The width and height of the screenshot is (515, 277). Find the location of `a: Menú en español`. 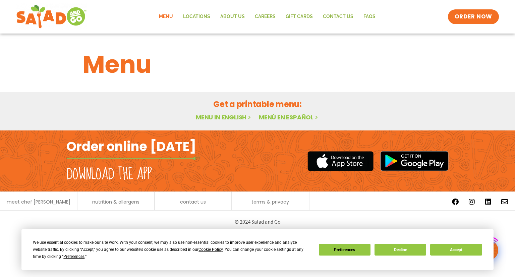

a: Menú en español is located at coordinates (289, 117).